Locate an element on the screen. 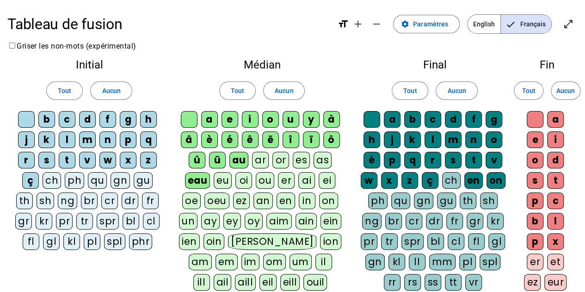 The width and height of the screenshot is (585, 292). div: v is located at coordinates (87, 160).